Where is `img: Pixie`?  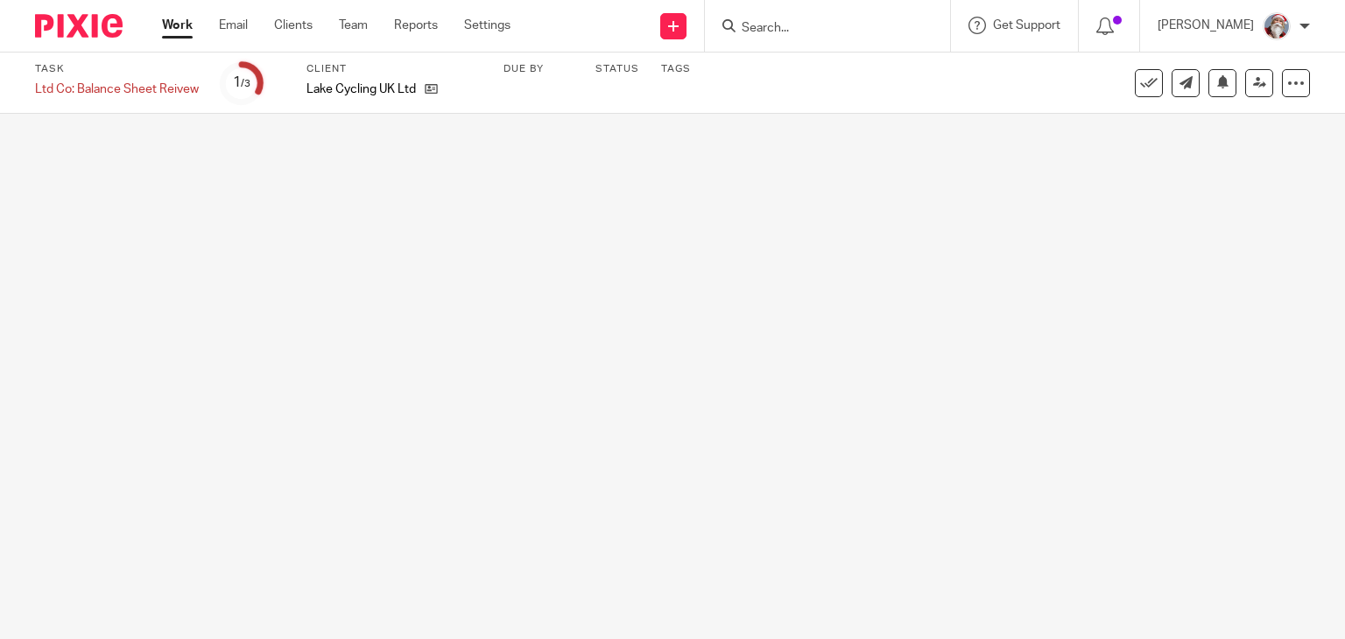 img: Pixie is located at coordinates (79, 25).